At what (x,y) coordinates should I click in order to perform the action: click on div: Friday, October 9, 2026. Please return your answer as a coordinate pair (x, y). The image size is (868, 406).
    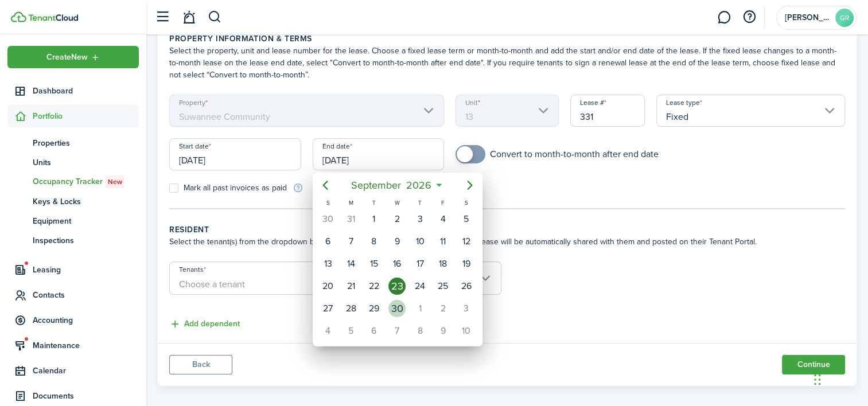
    Looking at the image, I should click on (443, 331).